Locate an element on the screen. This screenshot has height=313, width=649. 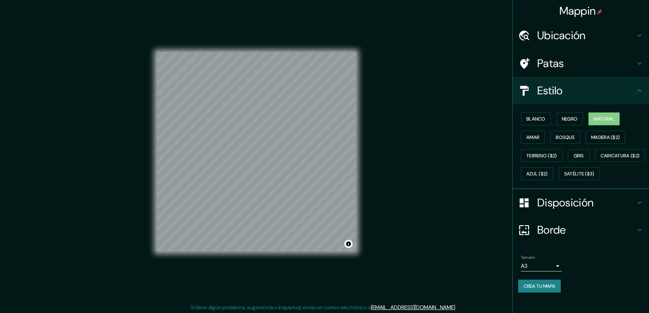
div: Ubicación is located at coordinates (581, 35).